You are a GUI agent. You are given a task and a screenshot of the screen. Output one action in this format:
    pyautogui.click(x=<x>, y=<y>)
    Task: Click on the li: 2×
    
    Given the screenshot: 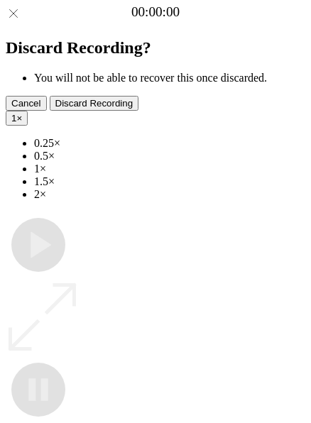 What is the action you would take?
    pyautogui.click(x=170, y=194)
    